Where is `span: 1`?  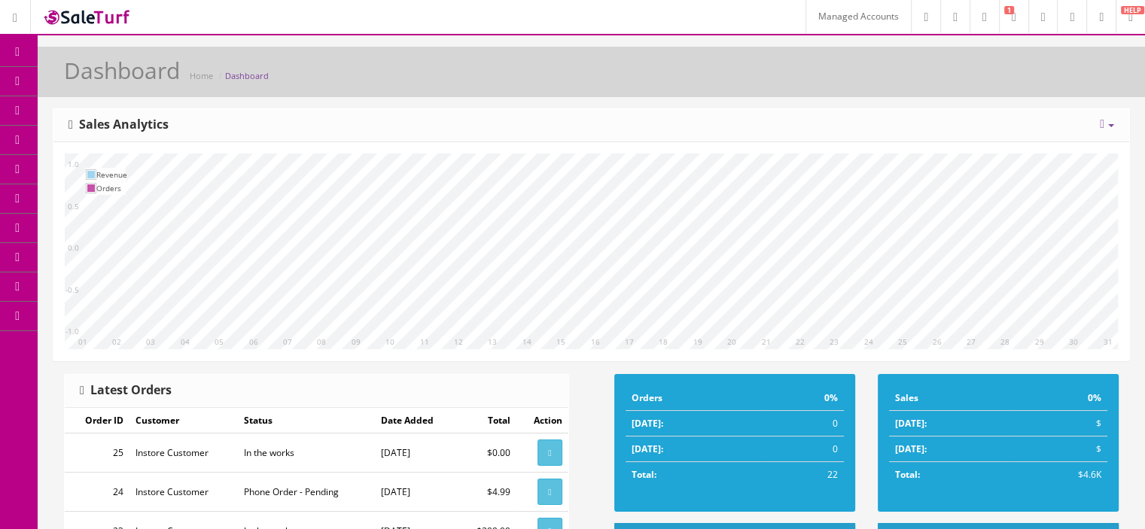
span: 1 is located at coordinates (1009, 10).